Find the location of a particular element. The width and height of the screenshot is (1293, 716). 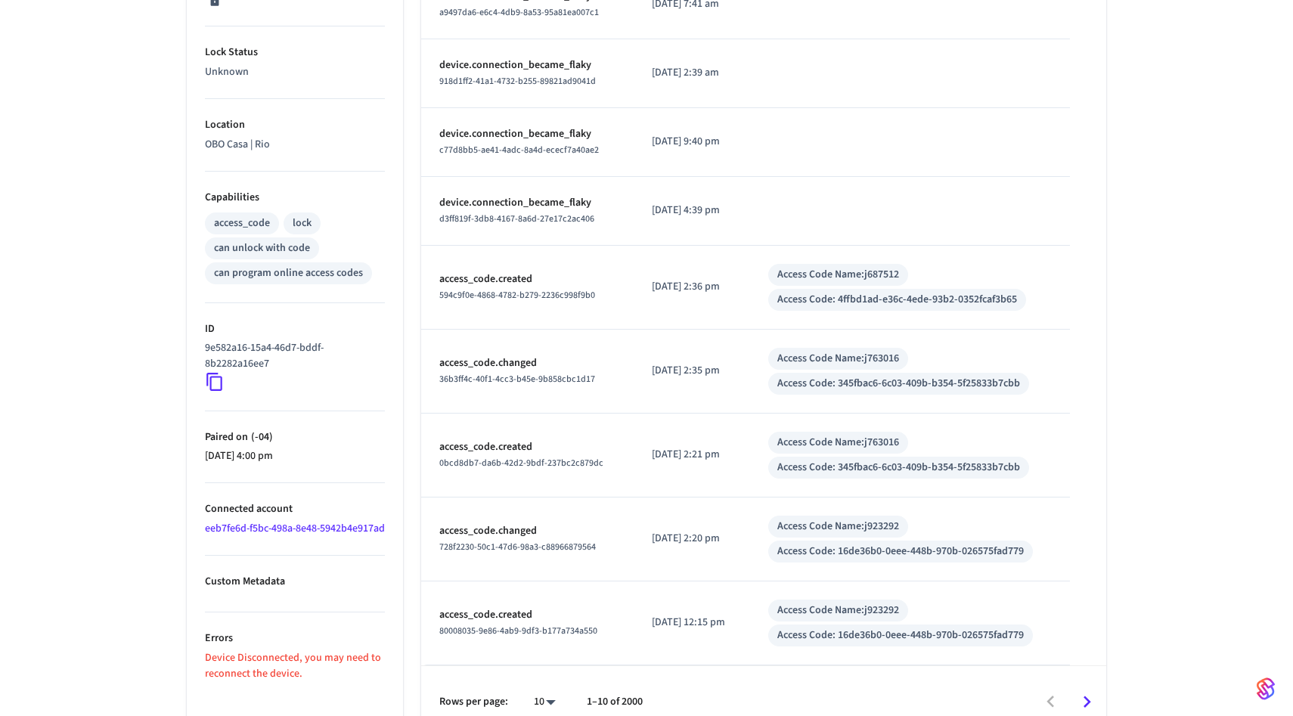

div: 10 is located at coordinates (545, 702).